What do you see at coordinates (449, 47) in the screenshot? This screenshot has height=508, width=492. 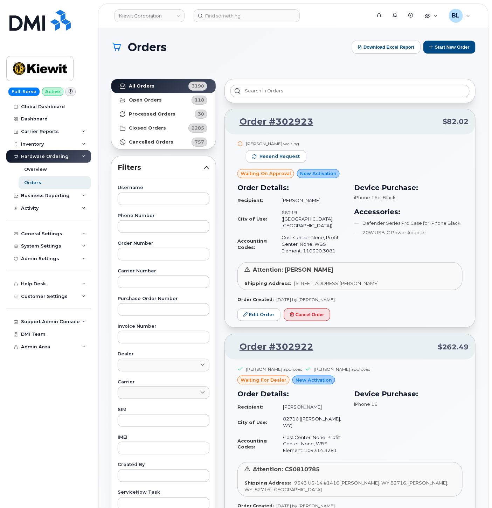 I see `a: Start New Order` at bounding box center [449, 47].